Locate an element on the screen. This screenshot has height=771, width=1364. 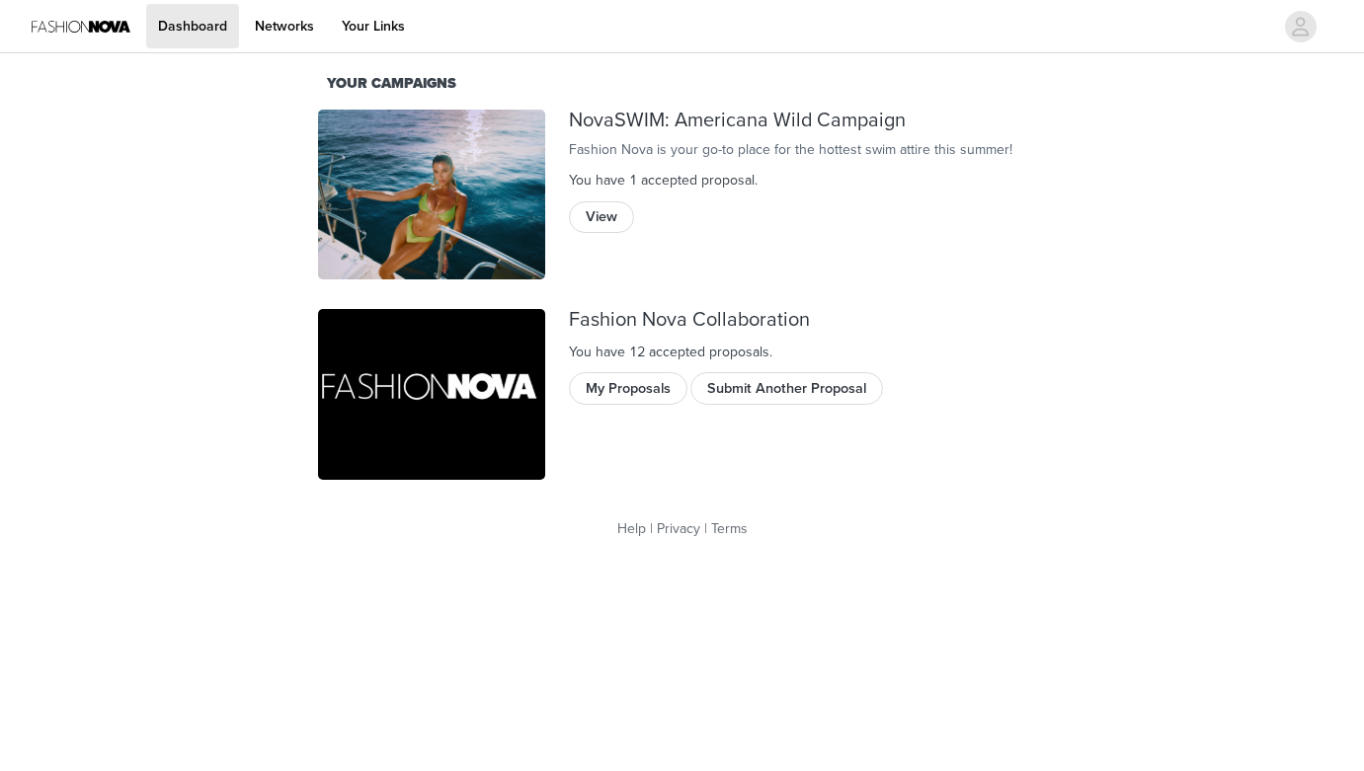
div: Your Campaigns is located at coordinates (682, 84).